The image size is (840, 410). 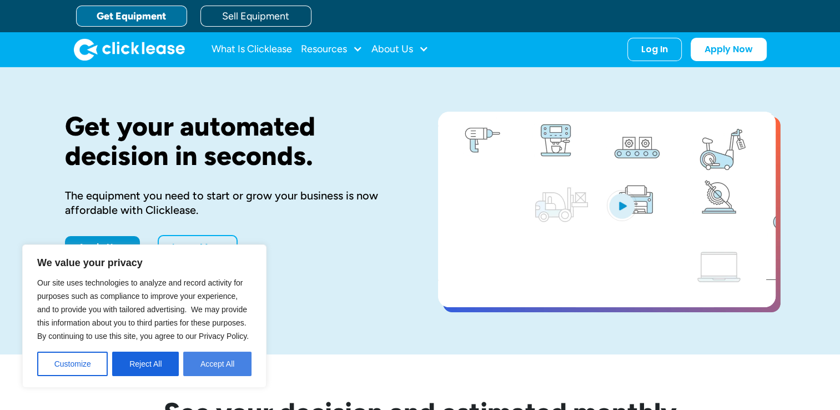 I want to click on a: What Is Clicklease, so click(x=251, y=49).